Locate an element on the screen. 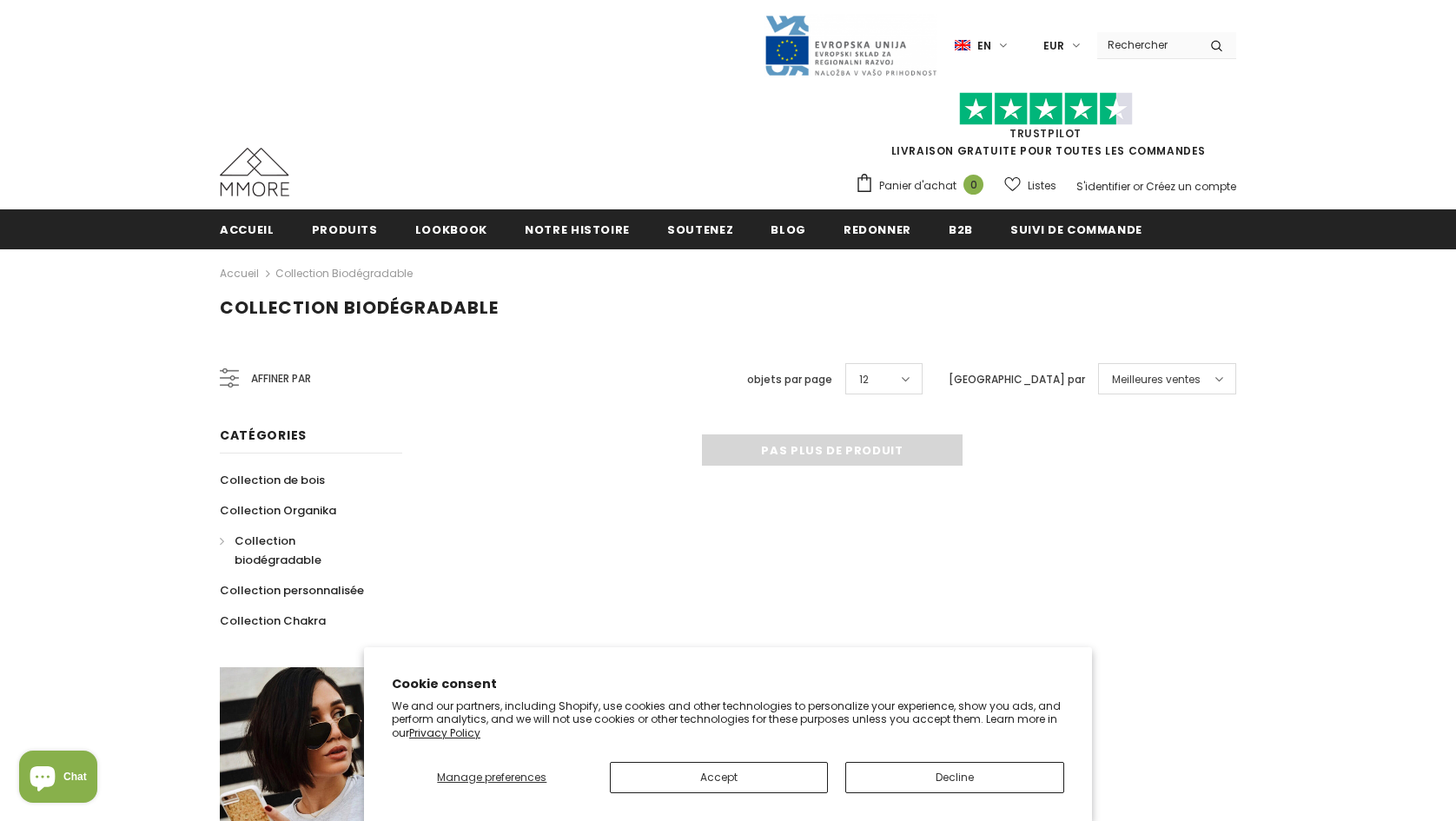 This screenshot has height=821, width=1456. img: Faites confiance aux étoiles pilotes is located at coordinates (1046, 109).